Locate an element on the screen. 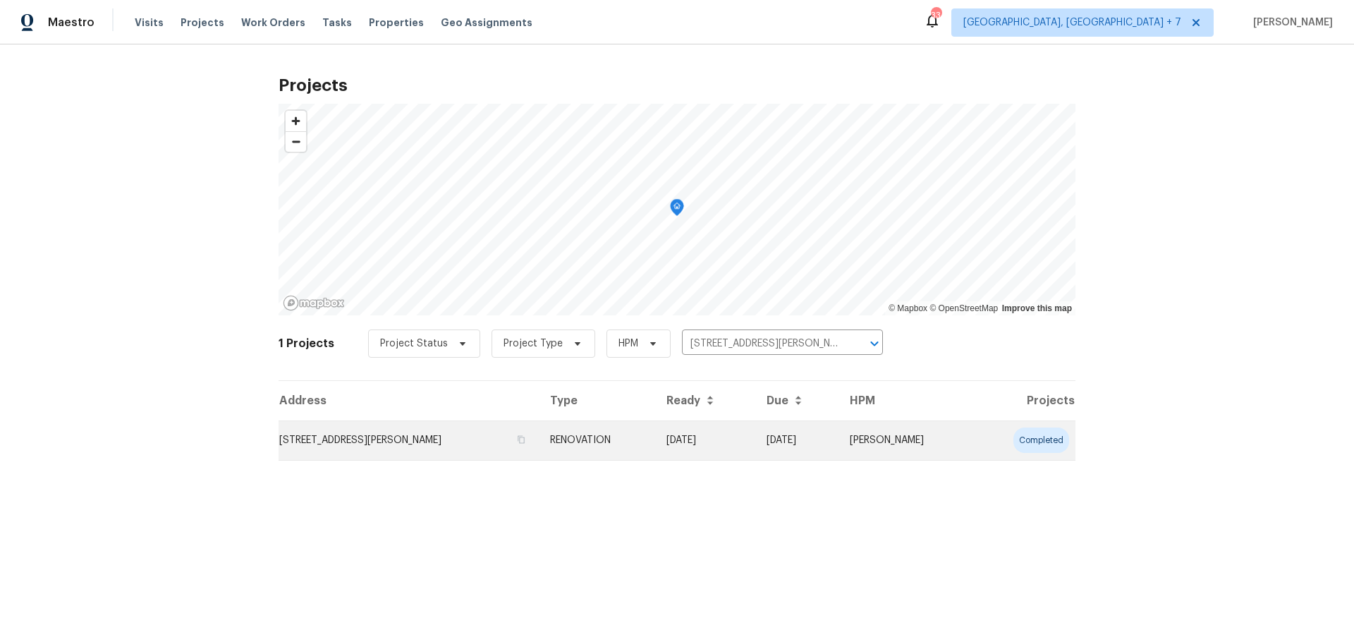 The width and height of the screenshot is (1354, 635). button: Zoom out is located at coordinates (295, 141).